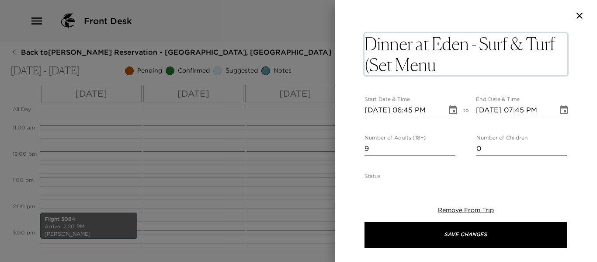 The image size is (597, 262). I want to click on label: Status, so click(372, 176).